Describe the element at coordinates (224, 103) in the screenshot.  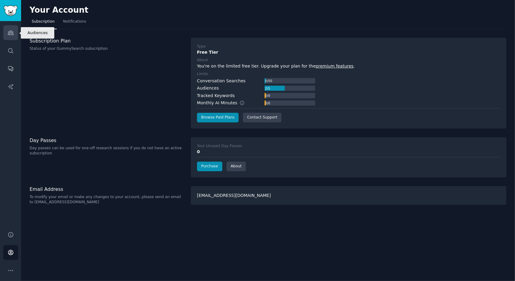
I see `div: Monthly AI Minutes` at that location.